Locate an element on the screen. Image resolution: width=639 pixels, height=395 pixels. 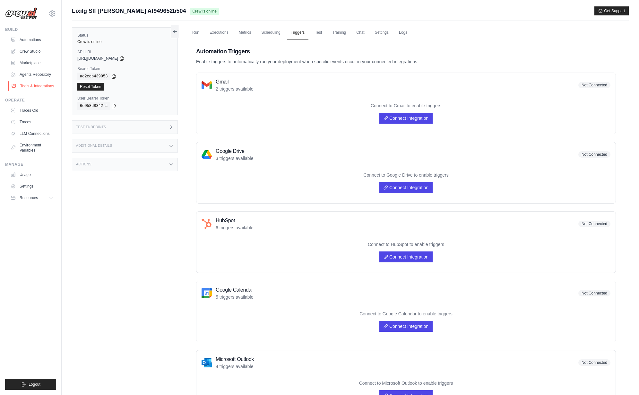
a: Environment Variables is located at coordinates (32, 148).